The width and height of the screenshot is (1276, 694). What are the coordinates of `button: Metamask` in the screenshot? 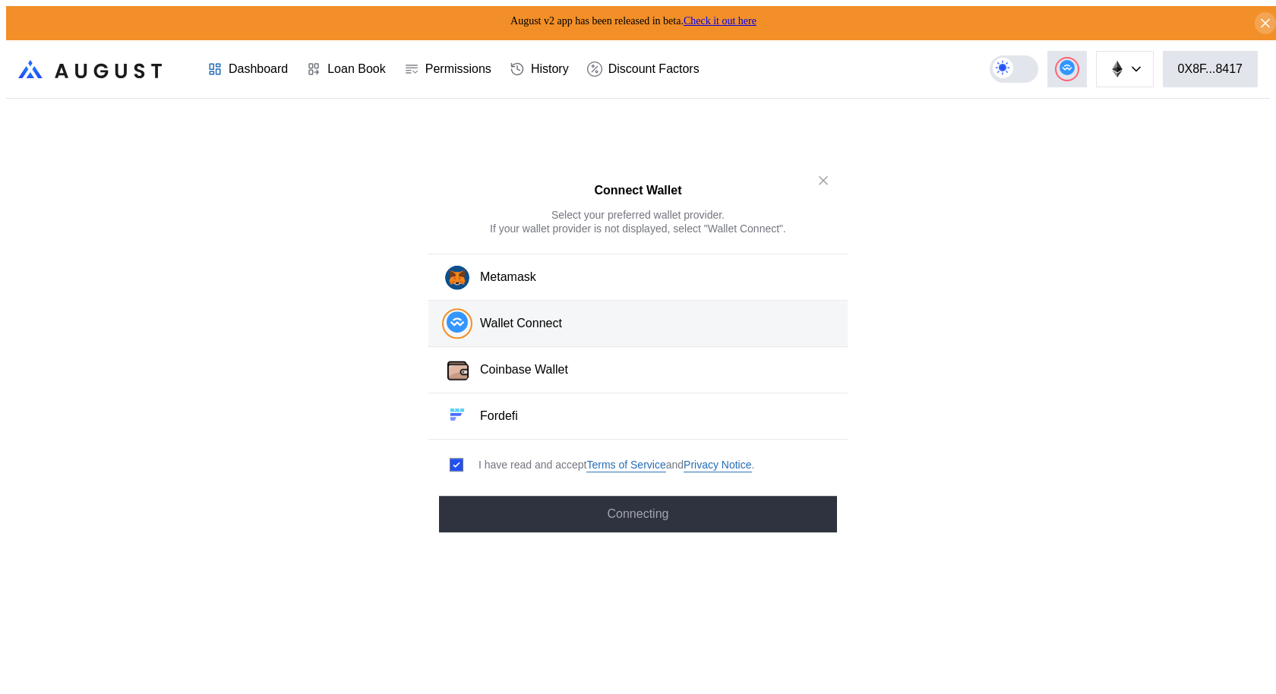 It's located at (638, 277).